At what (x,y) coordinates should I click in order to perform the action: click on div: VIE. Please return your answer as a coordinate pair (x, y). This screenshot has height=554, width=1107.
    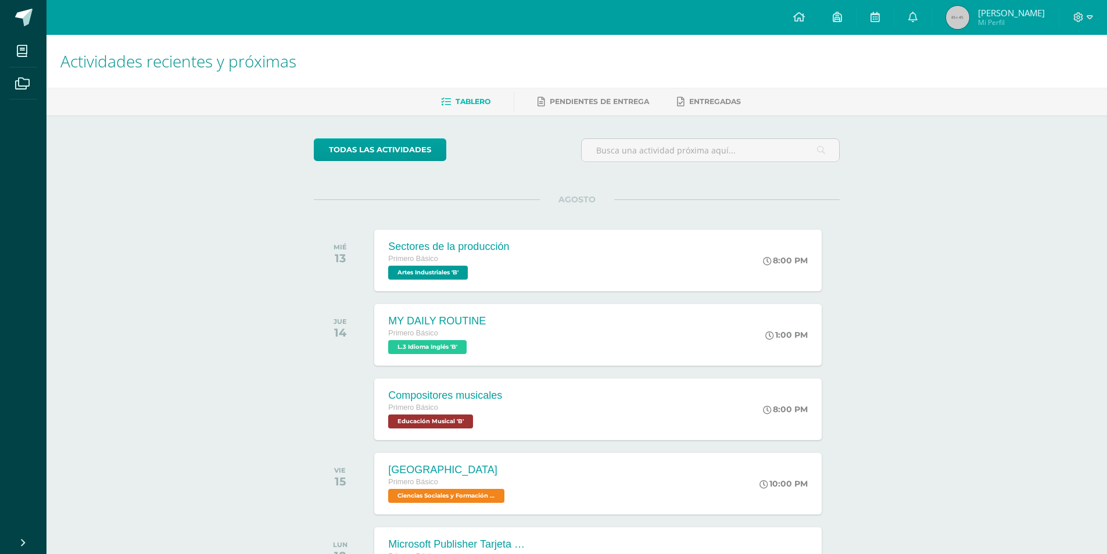
    Looking at the image, I should click on (340, 470).